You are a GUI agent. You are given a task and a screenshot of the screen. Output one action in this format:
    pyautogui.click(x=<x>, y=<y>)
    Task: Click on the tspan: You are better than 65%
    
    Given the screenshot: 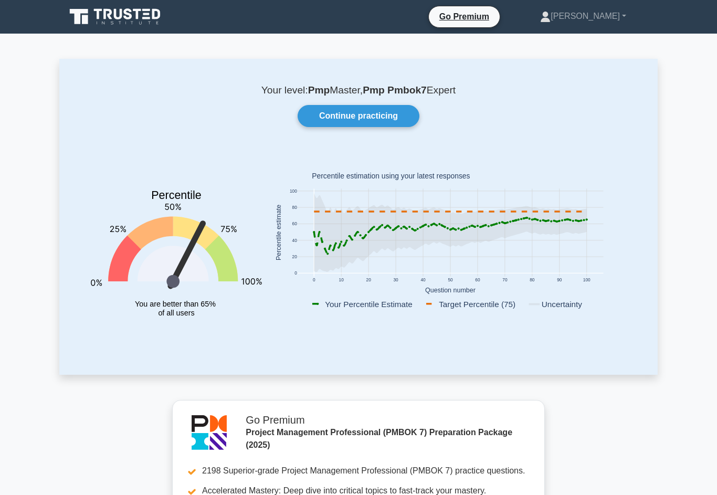 What is the action you would take?
    pyautogui.click(x=175, y=304)
    